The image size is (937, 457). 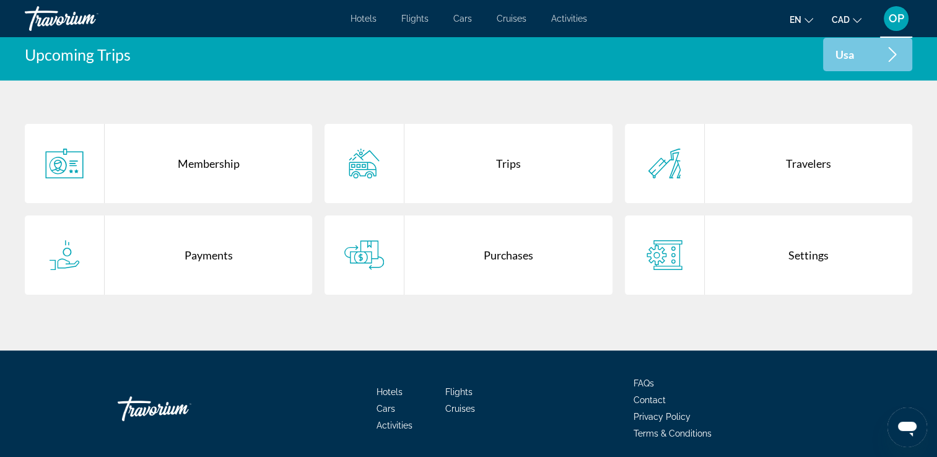 What do you see at coordinates (468, 163) in the screenshot?
I see `a: Trips` at bounding box center [468, 163].